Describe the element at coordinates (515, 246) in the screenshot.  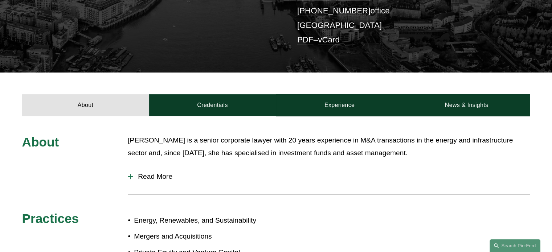
I see `a: Search this site` at that location.